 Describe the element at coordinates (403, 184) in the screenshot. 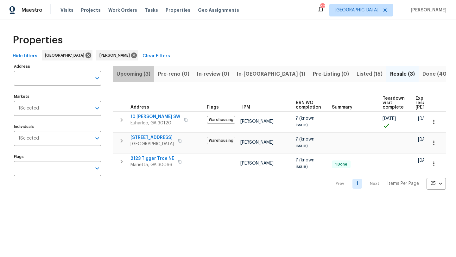

I see `p: Items Per Page` at that location.